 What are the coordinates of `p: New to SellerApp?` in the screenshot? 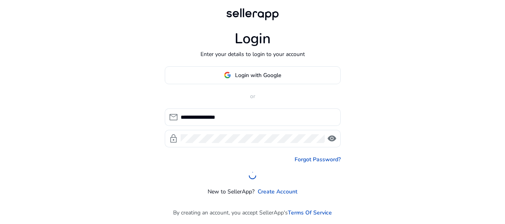 It's located at (231, 192).